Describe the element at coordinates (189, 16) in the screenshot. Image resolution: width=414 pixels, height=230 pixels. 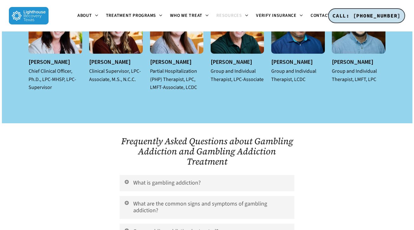
I see `a: Who We Treat` at that location.